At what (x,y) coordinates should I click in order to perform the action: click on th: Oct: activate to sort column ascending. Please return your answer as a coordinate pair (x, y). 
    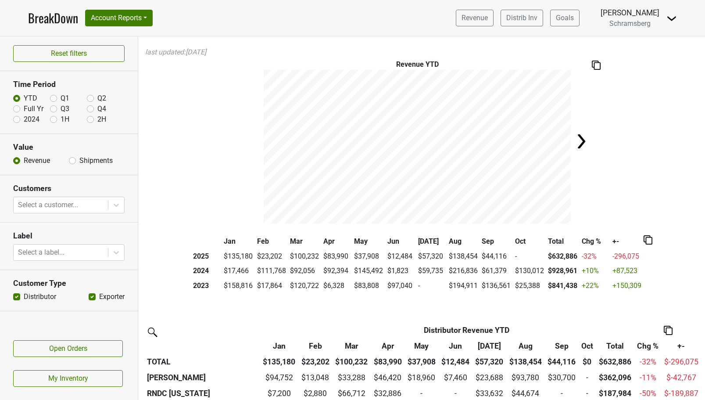
    Looking at the image, I should click on (587, 346).